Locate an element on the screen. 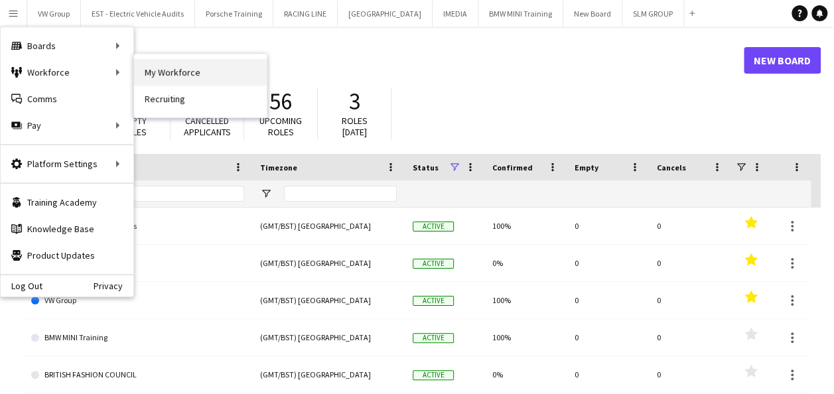 The image size is (834, 394). a: Training Academy is located at coordinates (67, 202).